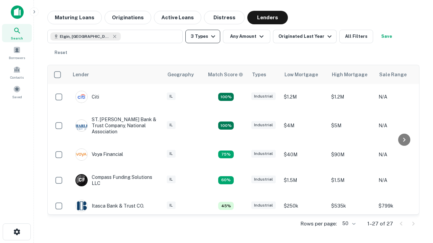 This screenshot has height=243, width=433. What do you see at coordinates (304, 75) in the screenshot?
I see `th: Low Mortgage` at bounding box center [304, 75].